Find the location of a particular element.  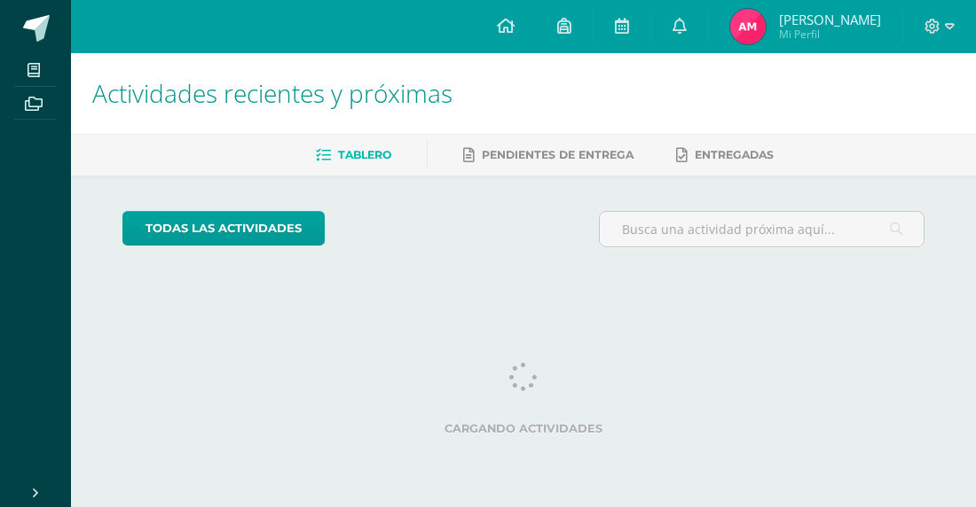

a: Tablero is located at coordinates (353, 155).